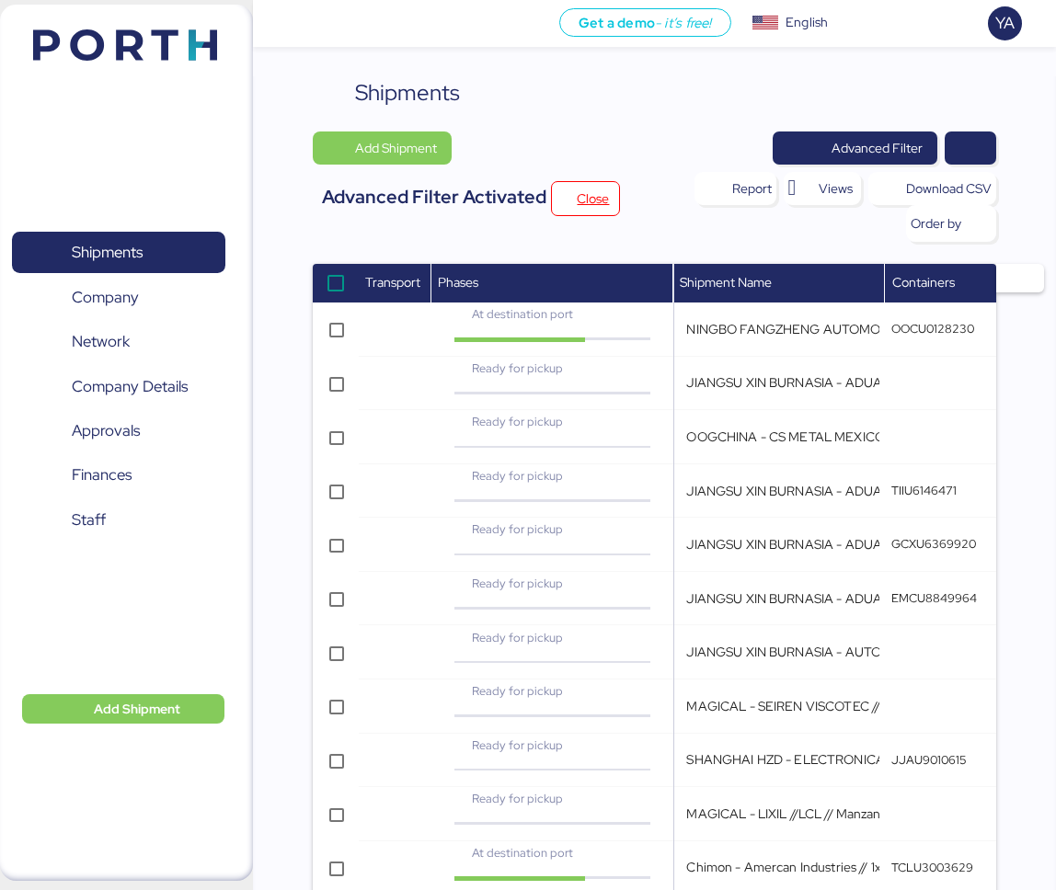 The height and width of the screenshot is (890, 1056). What do you see at coordinates (130, 386) in the screenshot?
I see `span: Company Details` at bounding box center [130, 386].